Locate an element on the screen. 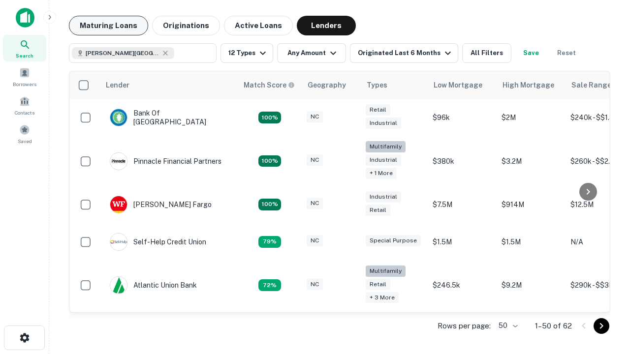 The image size is (630, 354). div: + 1 more is located at coordinates (381, 173).